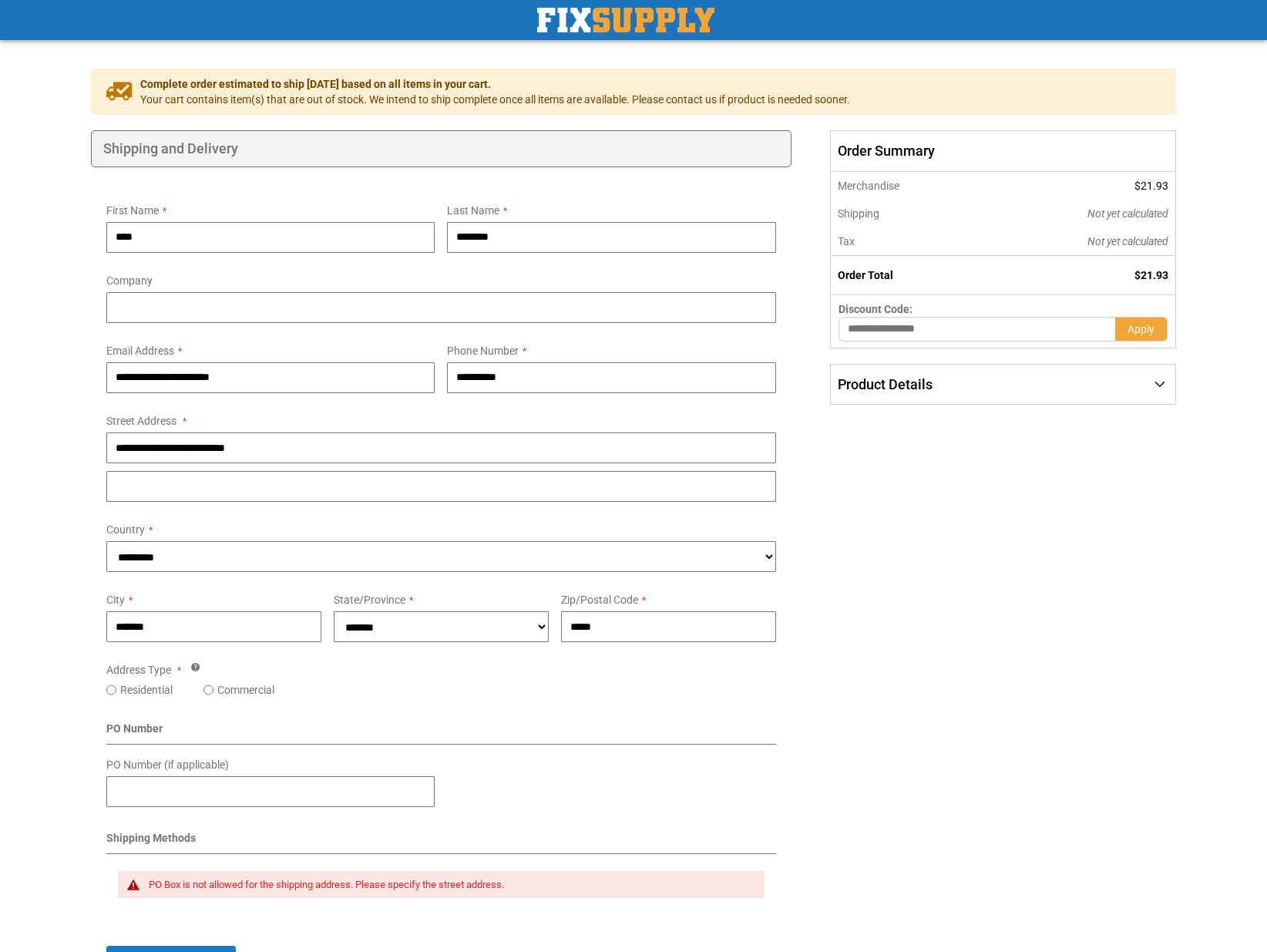  I want to click on span: Order Summary, so click(1003, 151).